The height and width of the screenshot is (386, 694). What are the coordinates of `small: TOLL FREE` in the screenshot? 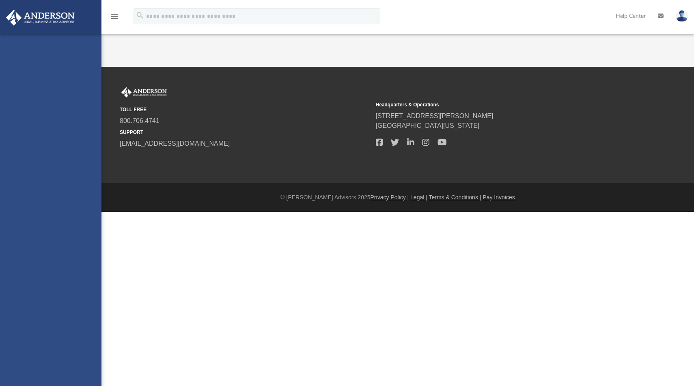 It's located at (245, 110).